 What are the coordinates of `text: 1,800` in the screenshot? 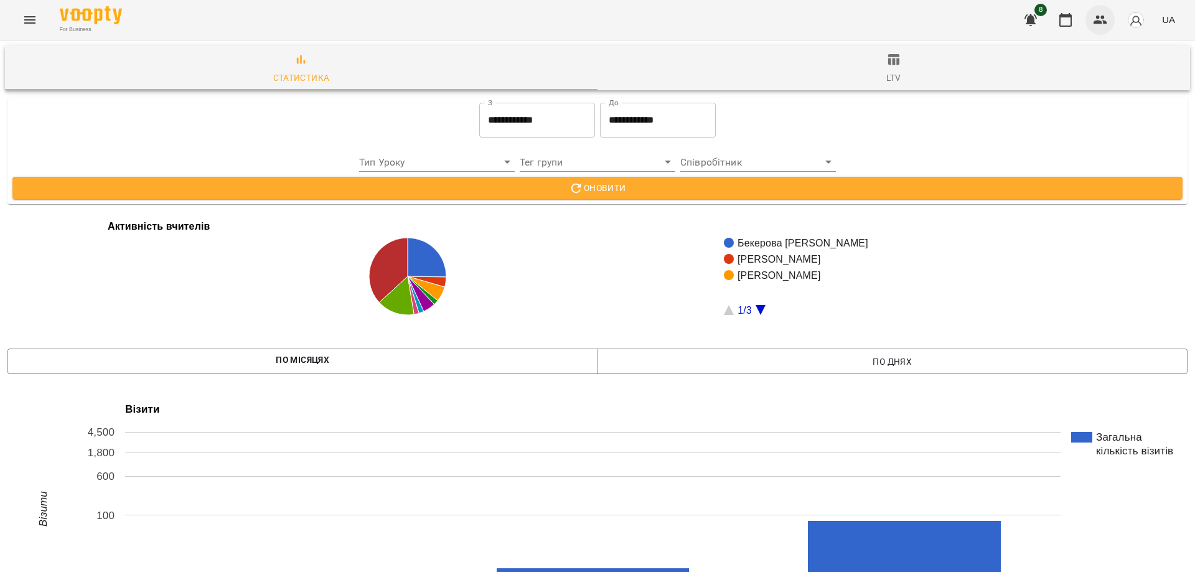 It's located at (101, 452).